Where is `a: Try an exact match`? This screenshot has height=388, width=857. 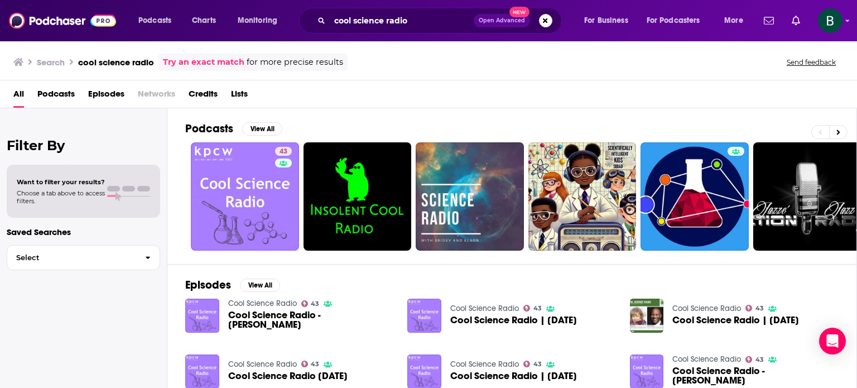 a: Try an exact match is located at coordinates (204, 62).